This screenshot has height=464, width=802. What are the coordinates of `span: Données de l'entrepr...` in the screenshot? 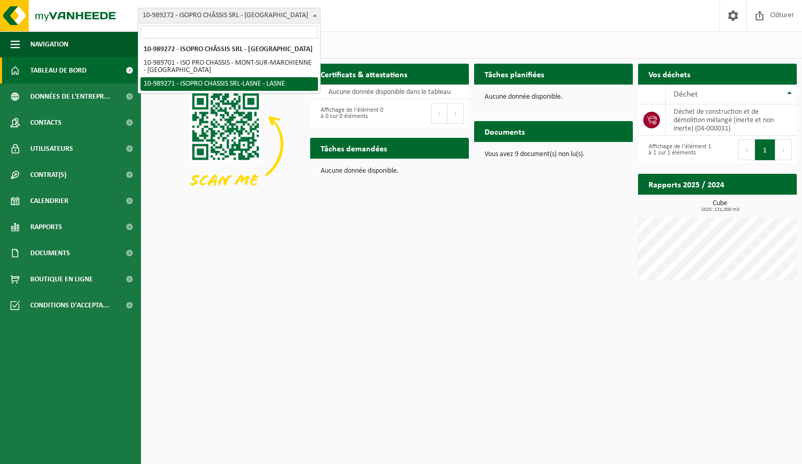 It's located at (70, 97).